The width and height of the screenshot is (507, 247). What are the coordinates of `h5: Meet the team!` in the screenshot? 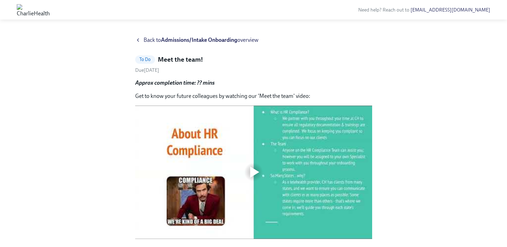 It's located at (181, 60).